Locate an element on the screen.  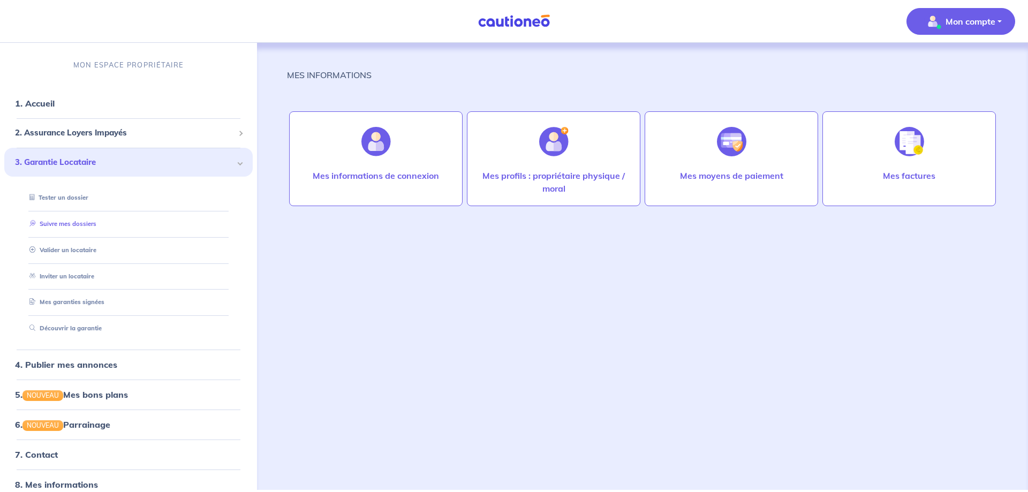
img: illu_credit_card_no_anim.svg is located at coordinates (732, 141).